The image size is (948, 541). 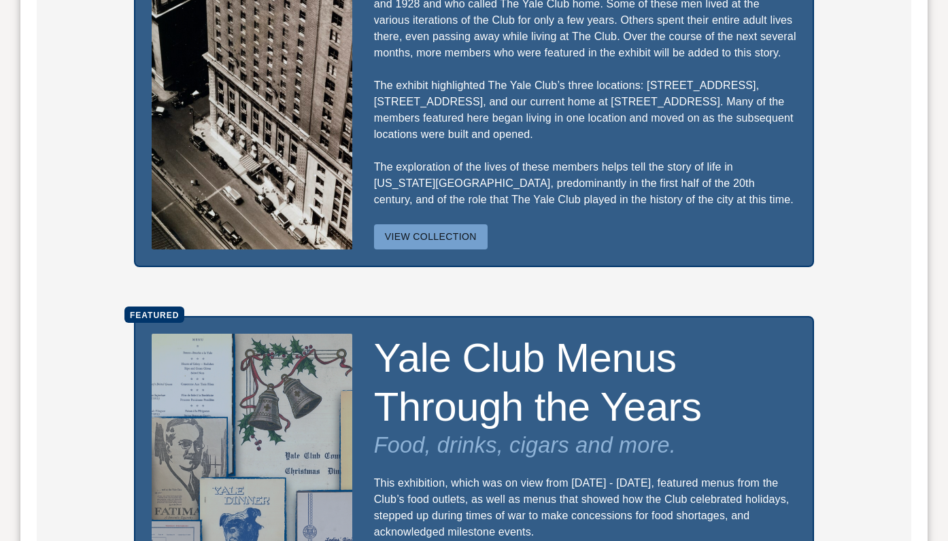 What do you see at coordinates (430, 237) in the screenshot?
I see `button: View Collection` at bounding box center [430, 237].